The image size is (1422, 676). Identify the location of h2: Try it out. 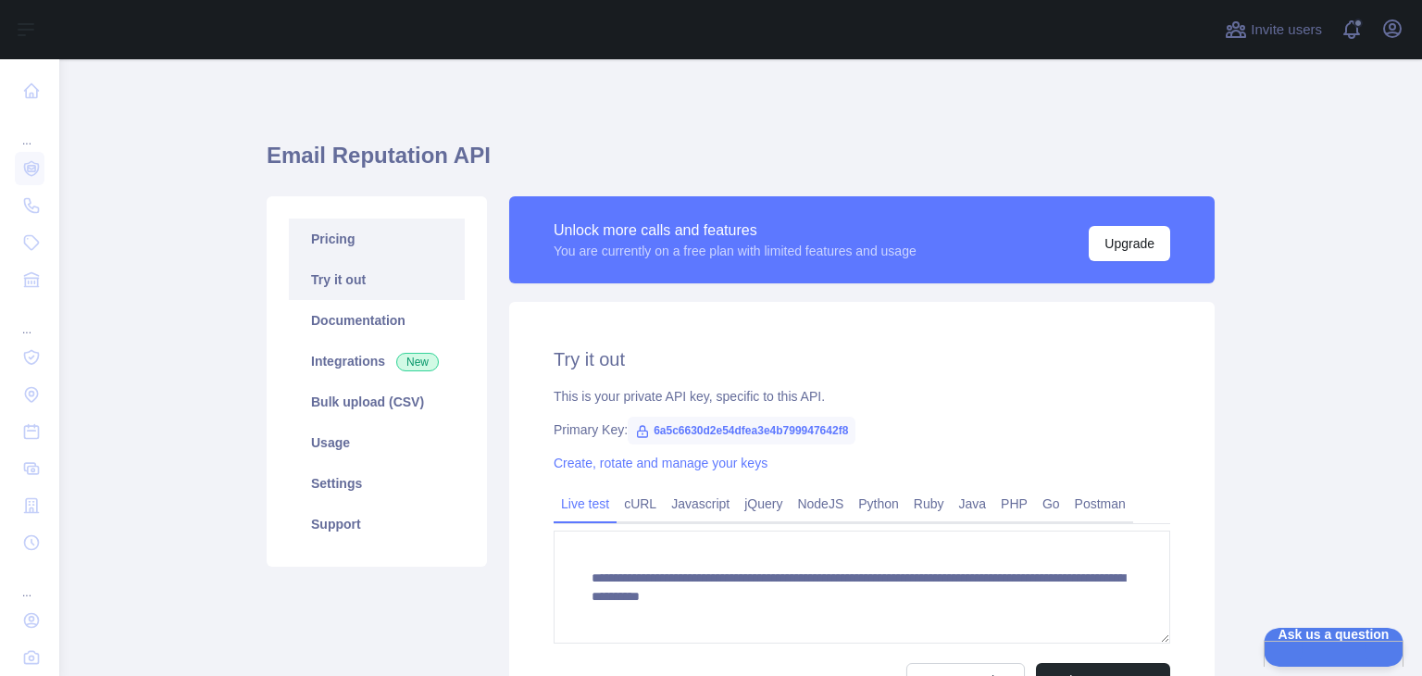
(862, 359).